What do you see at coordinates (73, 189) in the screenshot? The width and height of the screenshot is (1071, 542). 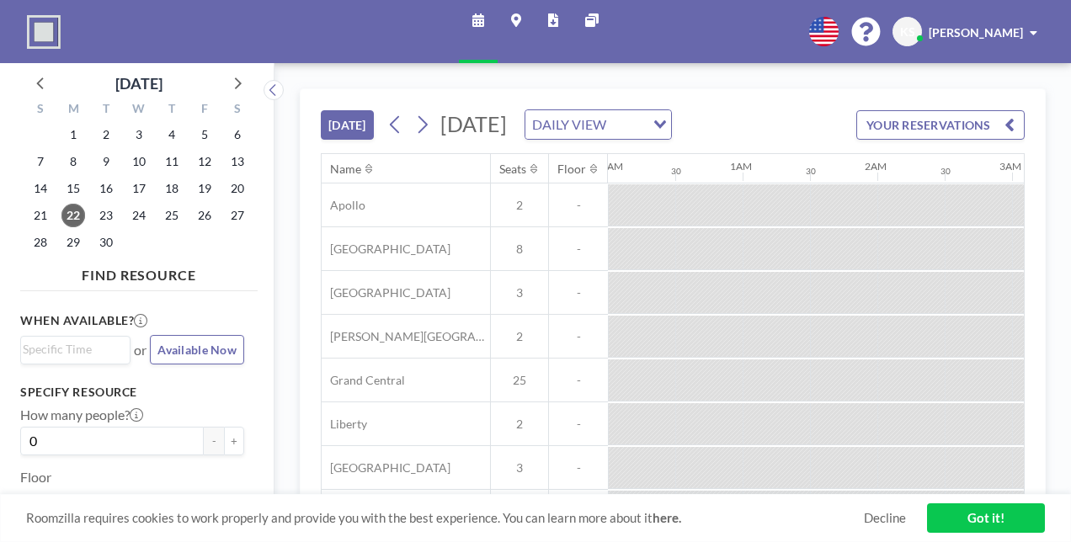 I see `span: Monday, September 15, 2025` at bounding box center [73, 189].